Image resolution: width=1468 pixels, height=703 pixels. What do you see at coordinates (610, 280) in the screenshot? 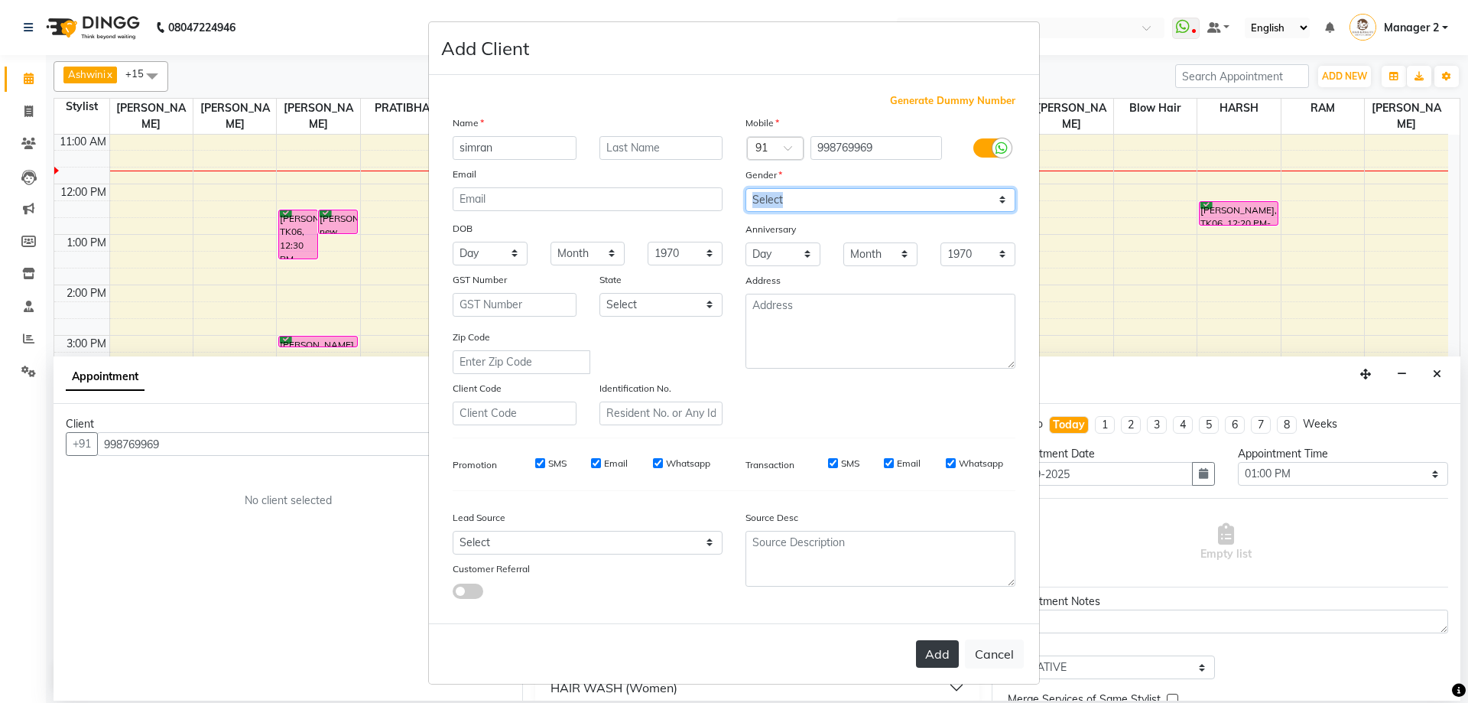
I see `label: State` at bounding box center [610, 280].